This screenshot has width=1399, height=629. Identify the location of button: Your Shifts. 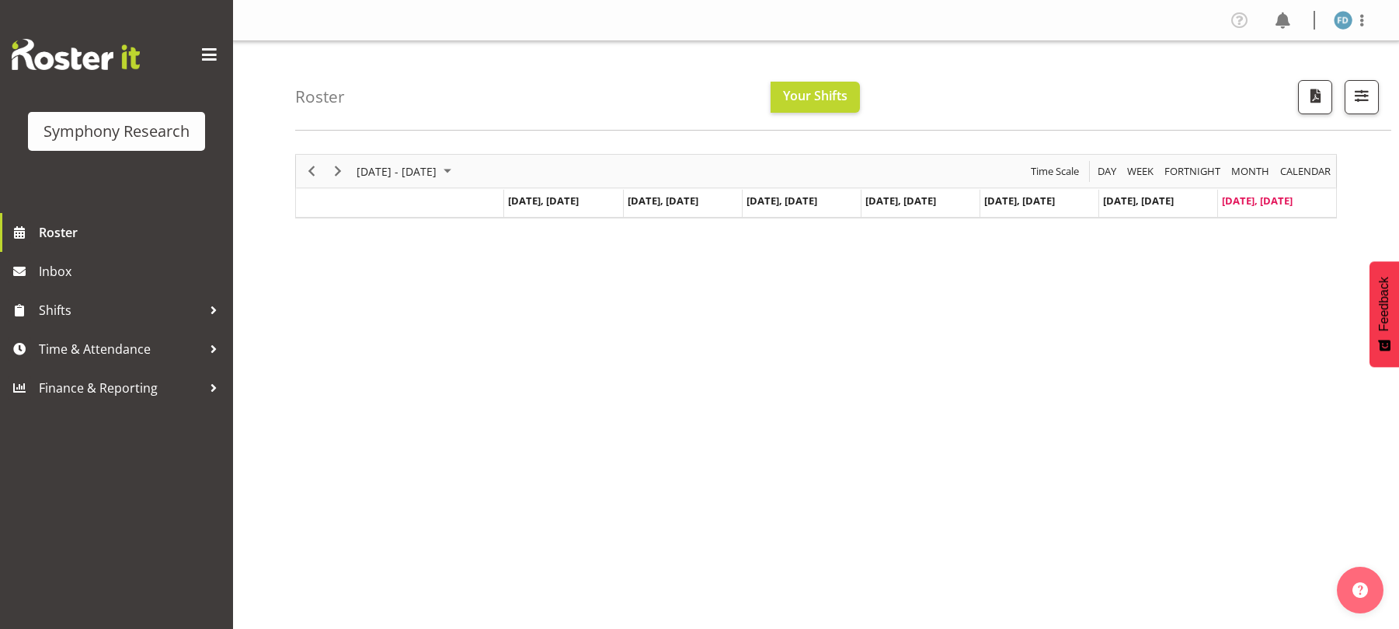
(815, 97).